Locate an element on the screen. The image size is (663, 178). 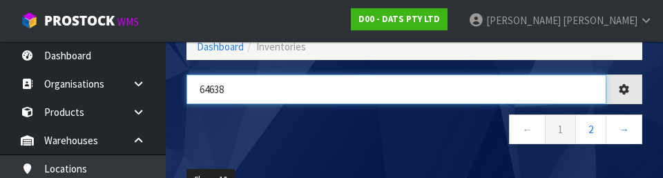
a: 1 is located at coordinates (560, 129).